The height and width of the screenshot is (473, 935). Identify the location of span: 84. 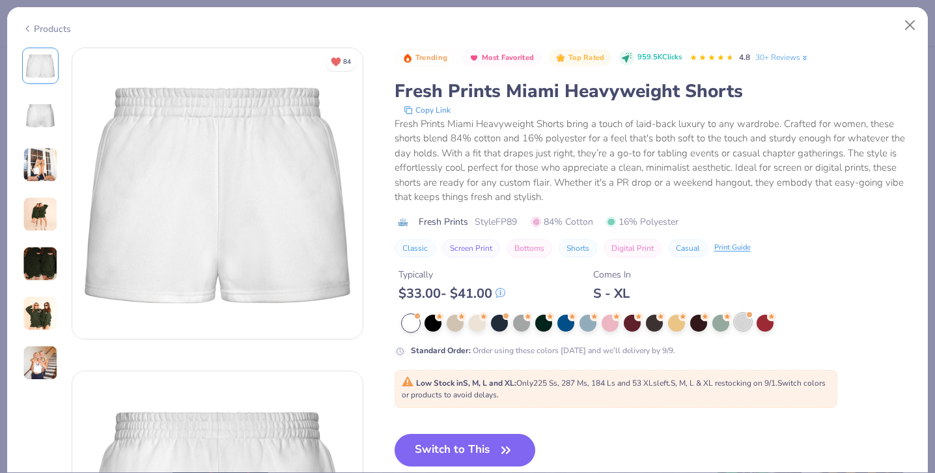
(347, 62).